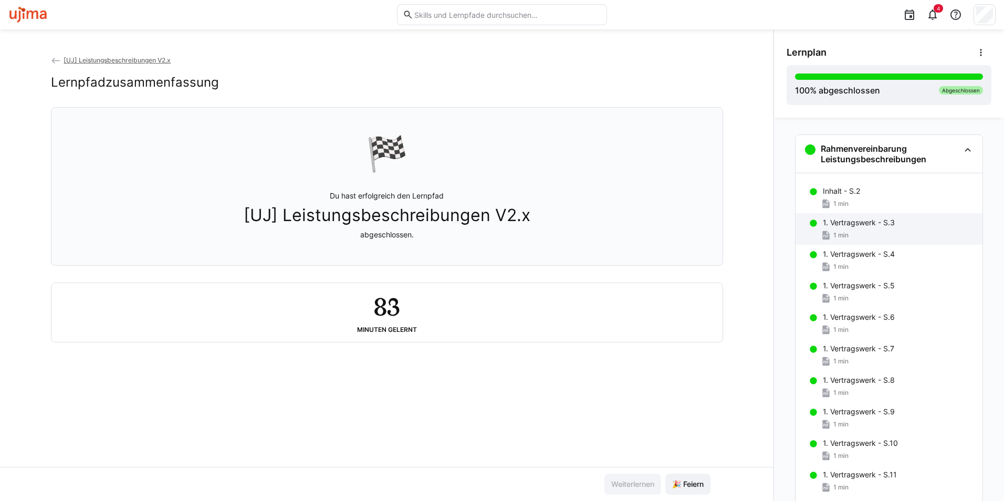 This screenshot has width=1004, height=501. What do you see at coordinates (961, 90) in the screenshot?
I see `div: Abgeschlossen` at bounding box center [961, 90].